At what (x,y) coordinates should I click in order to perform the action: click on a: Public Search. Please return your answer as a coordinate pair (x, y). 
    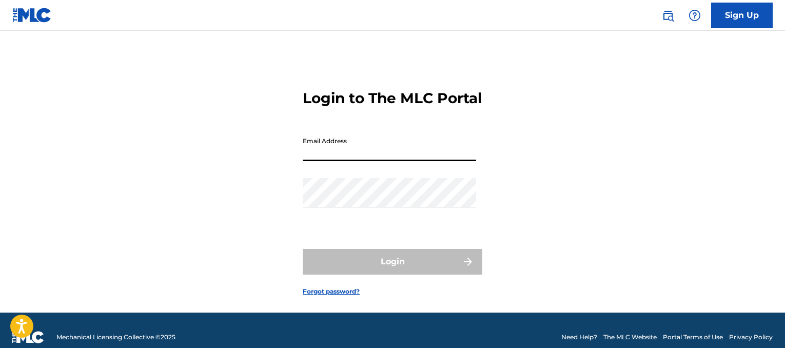
    Looking at the image, I should click on (668, 15).